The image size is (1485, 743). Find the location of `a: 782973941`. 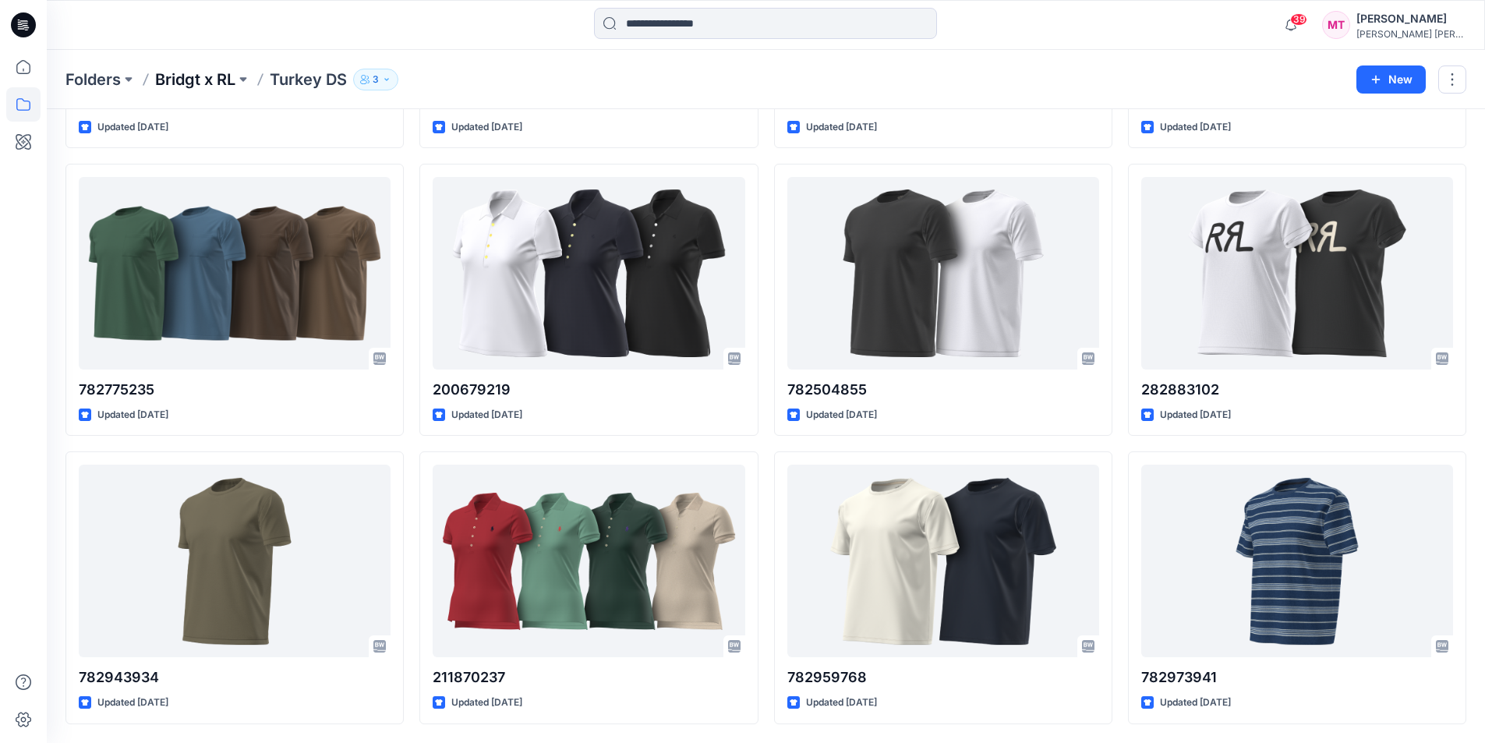

a: 782973941 is located at coordinates (1297, 561).